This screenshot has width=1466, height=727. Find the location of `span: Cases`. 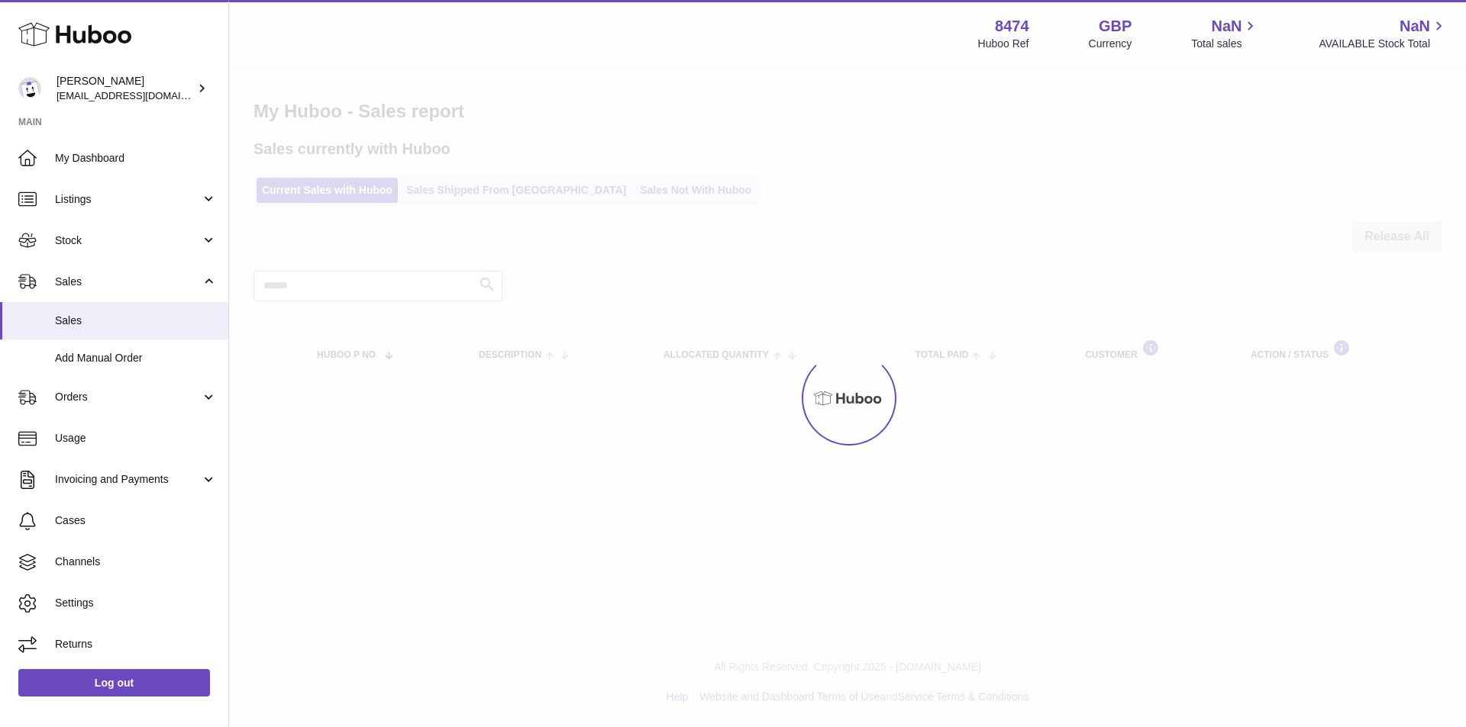

span: Cases is located at coordinates (136, 521).